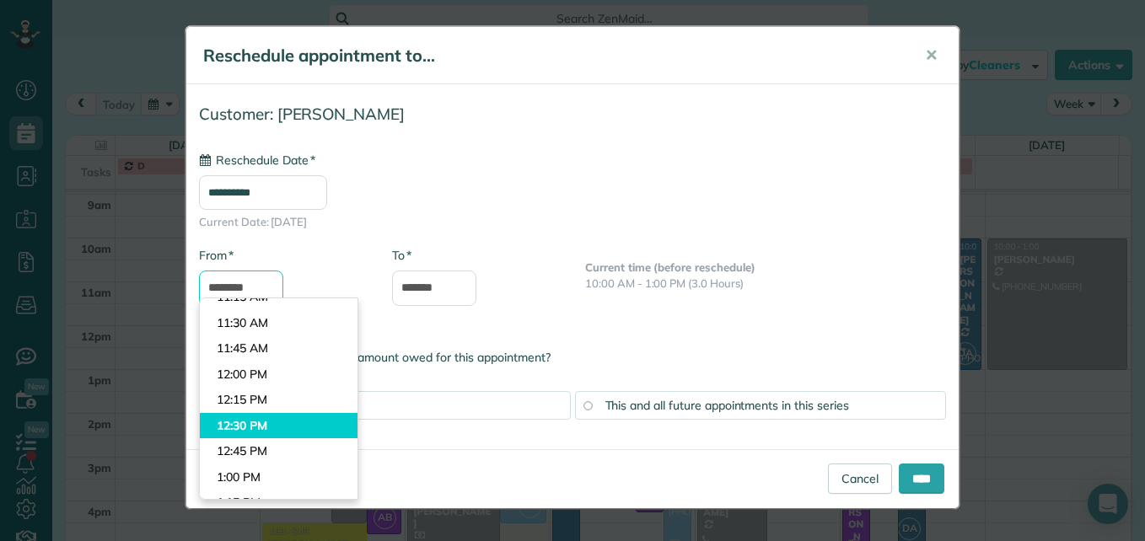  Describe the element at coordinates (670, 267) in the screenshot. I see `b: Current time (before reschedule)` at that location.